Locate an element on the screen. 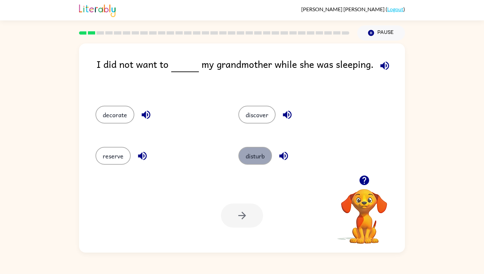 Image resolution: width=484 pixels, height=274 pixels. div: I did not want to my grandmother while she was sleeping. is located at coordinates (251, 74).